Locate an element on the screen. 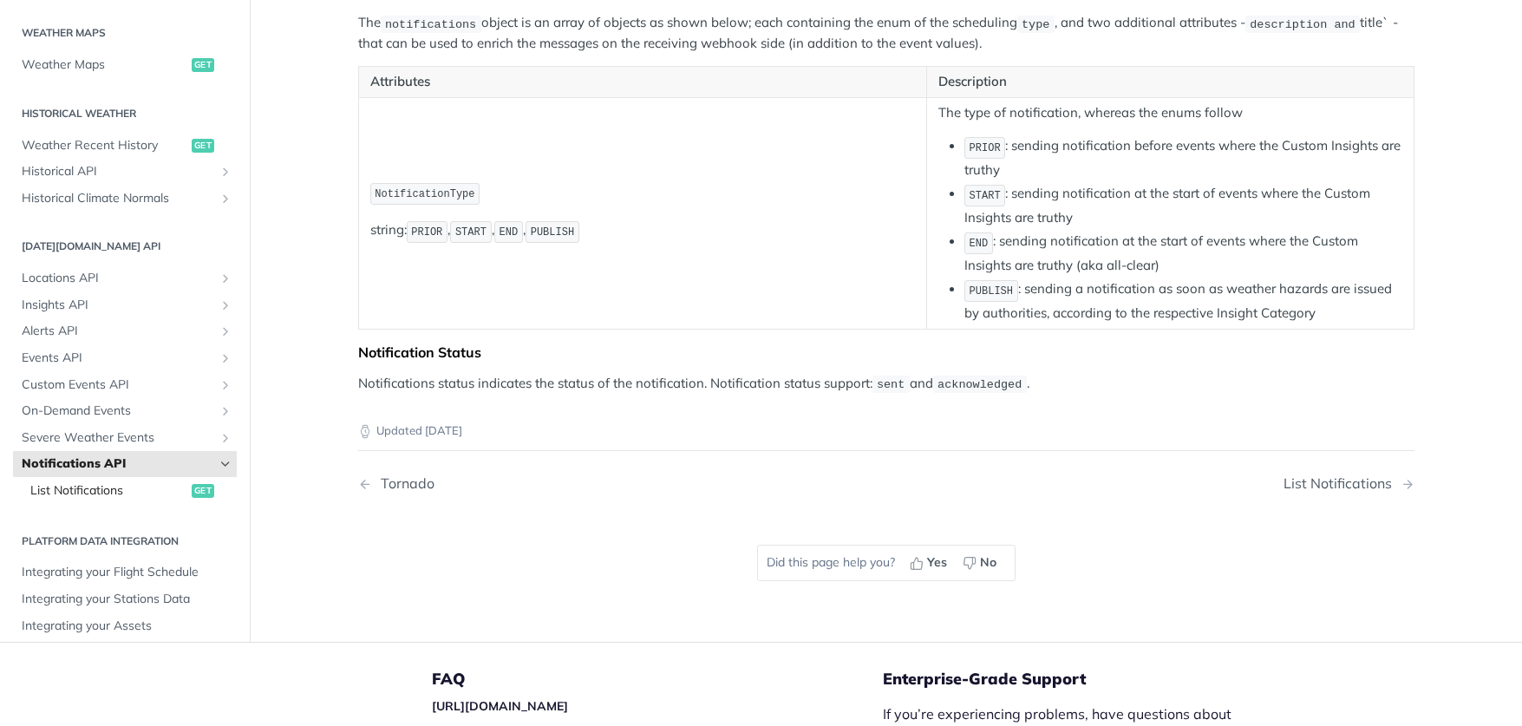  a: Severe Weather EventsShow subpages for Severe Weather Events is located at coordinates (125, 437).